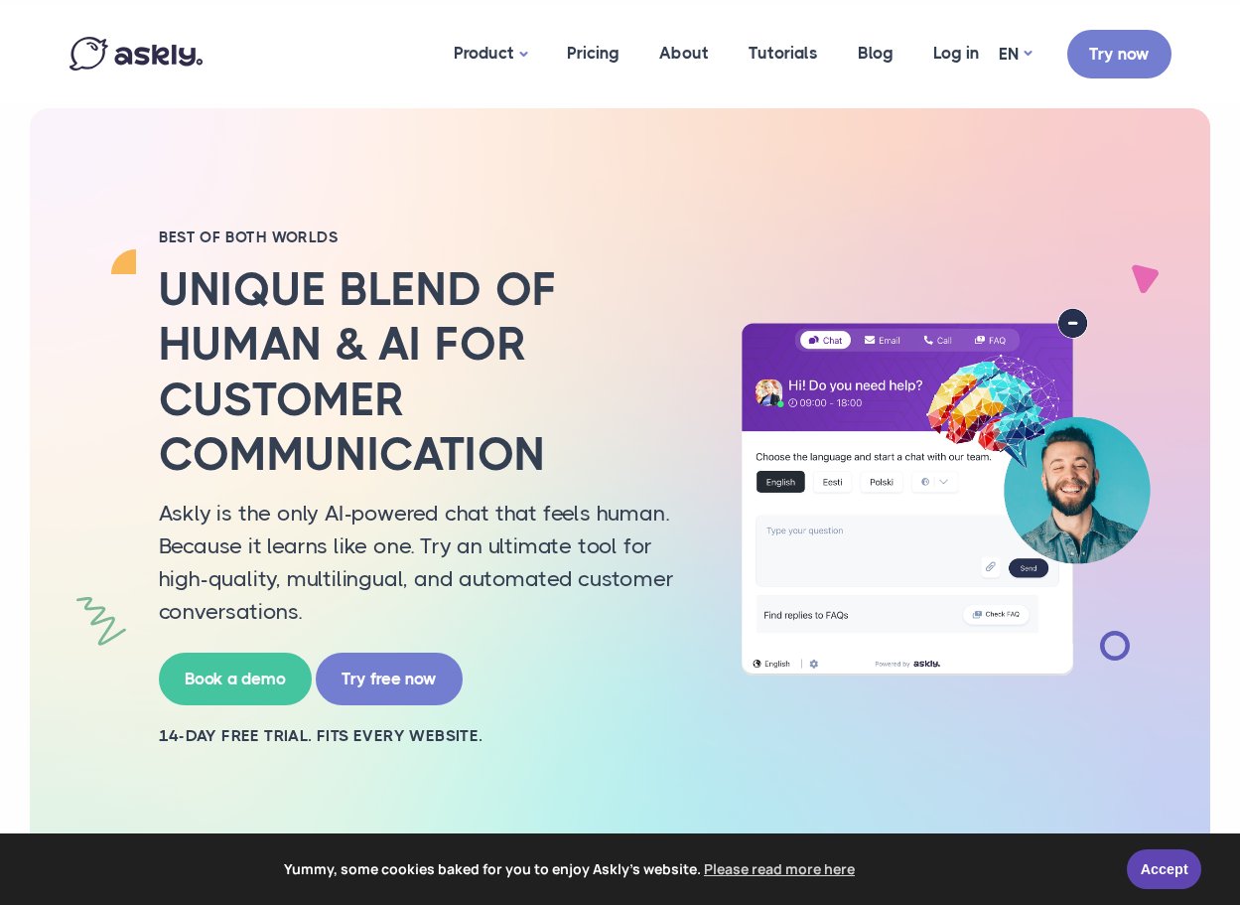 This screenshot has width=1240, height=905. What do you see at coordinates (1015, 54) in the screenshot?
I see `a: EN` at bounding box center [1015, 54].